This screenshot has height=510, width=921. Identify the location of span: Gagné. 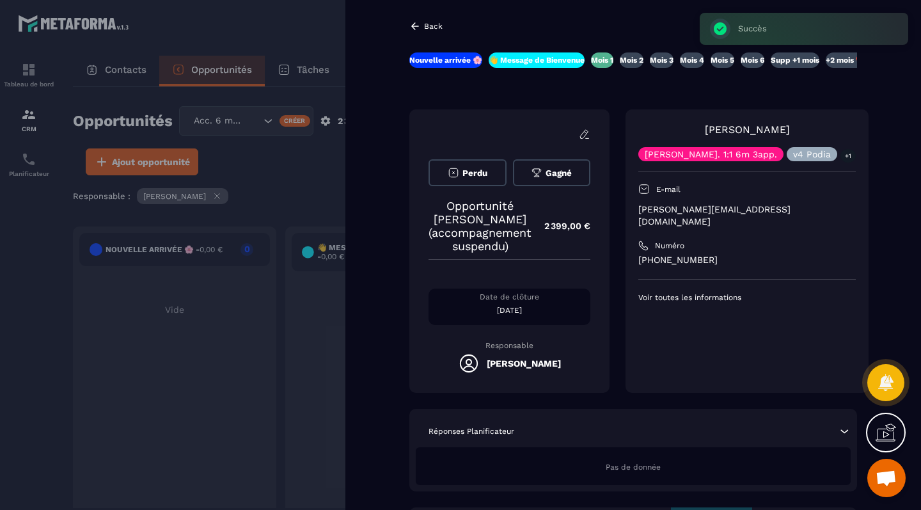
(558, 173).